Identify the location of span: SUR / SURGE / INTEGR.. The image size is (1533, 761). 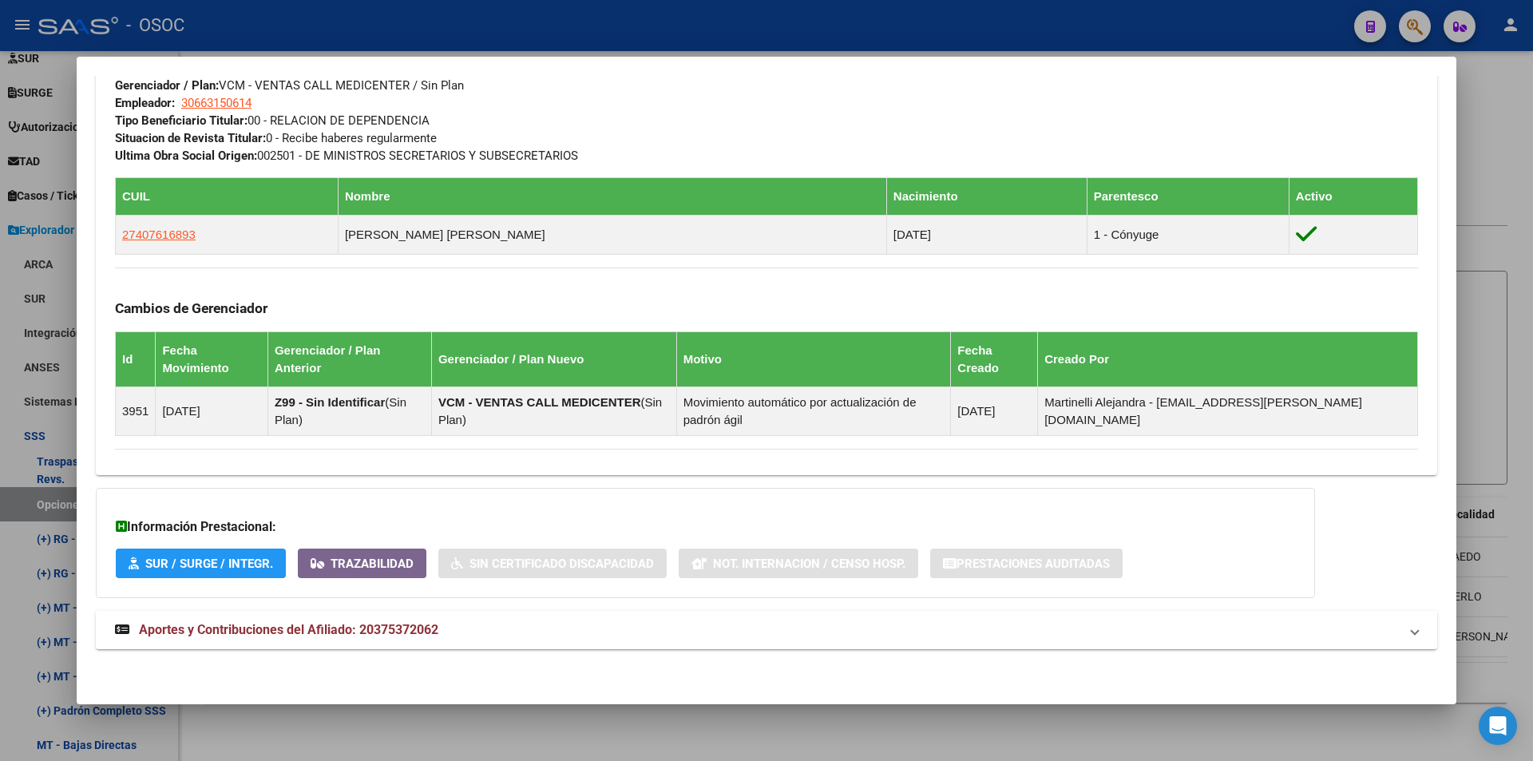
(209, 564).